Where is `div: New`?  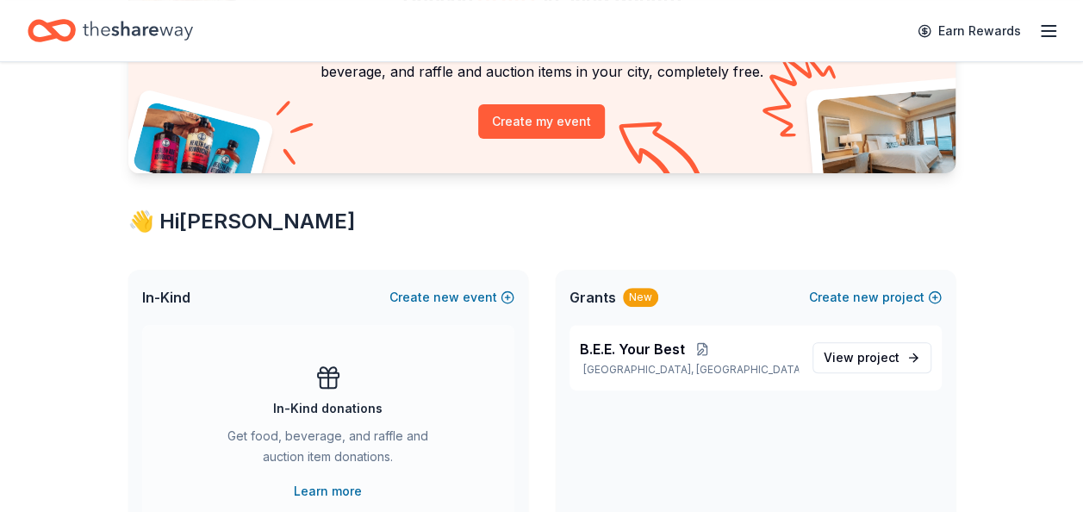
div: New is located at coordinates (640, 297).